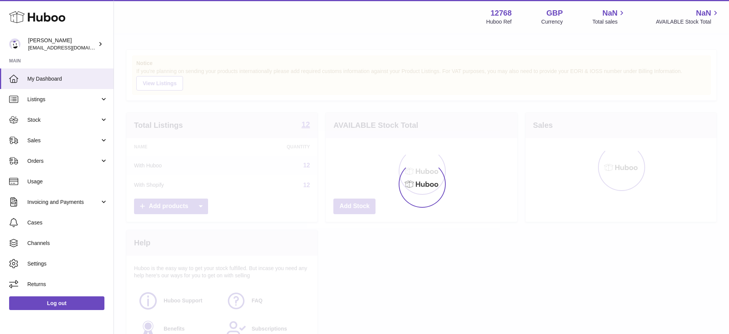  I want to click on strong: 12768, so click(501, 13).